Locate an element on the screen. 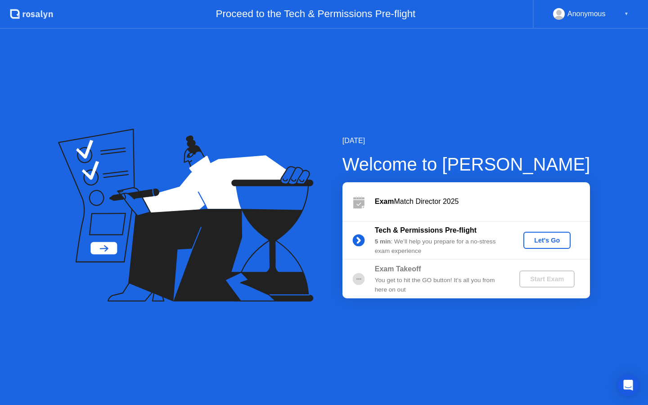 Image resolution: width=648 pixels, height=405 pixels. b: Exam is located at coordinates (384, 201).